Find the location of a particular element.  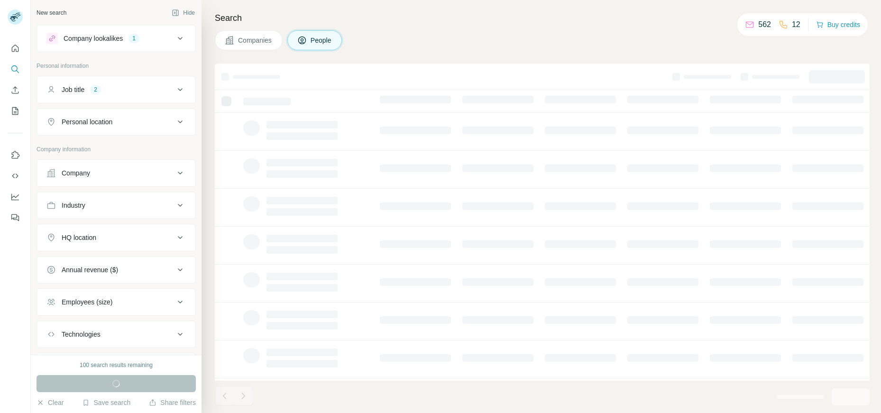

div: New search is located at coordinates (51, 13).